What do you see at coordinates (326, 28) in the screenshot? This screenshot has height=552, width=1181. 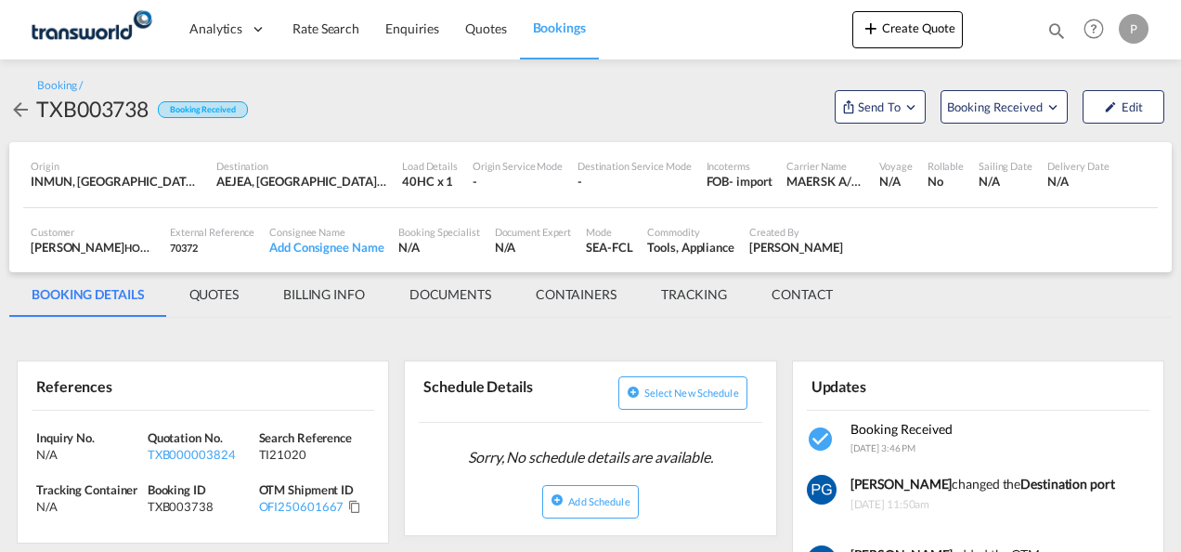 I see `span: Rate Search` at bounding box center [326, 28].